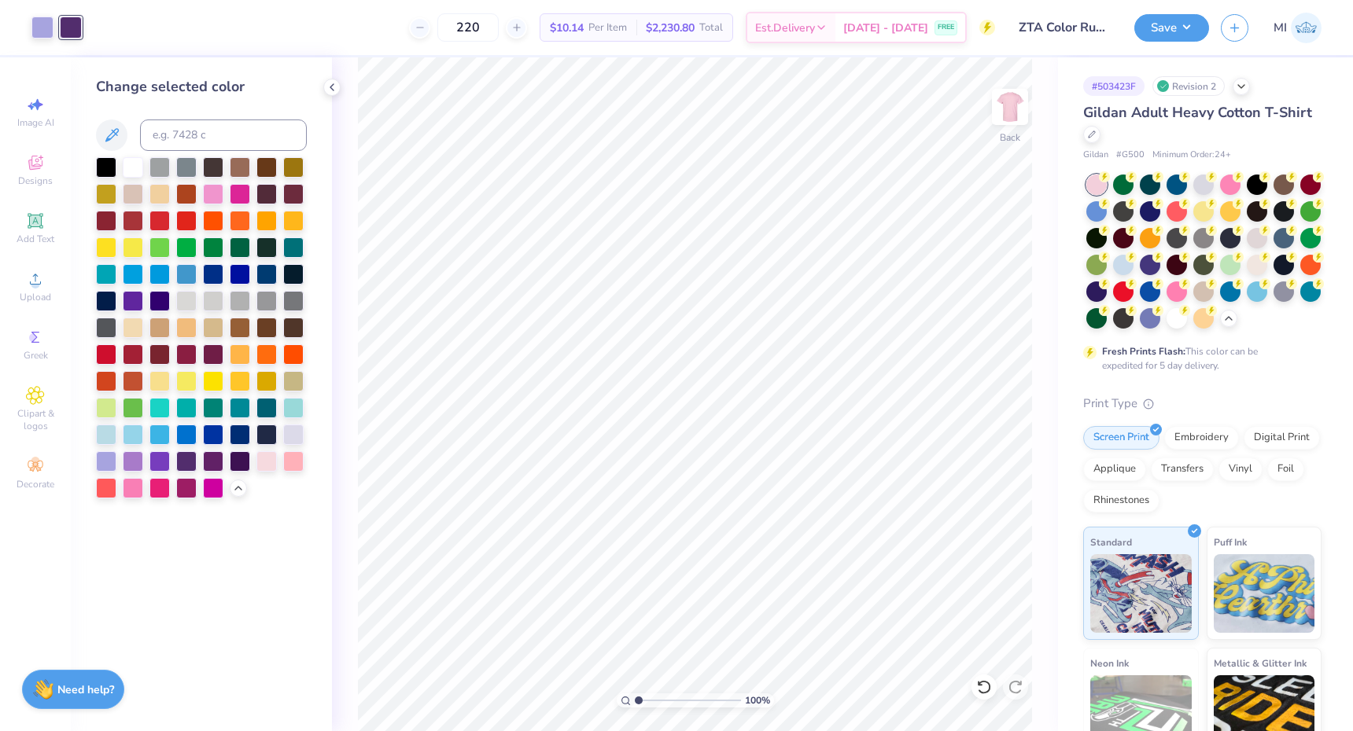 The height and width of the screenshot is (731, 1353). Describe the element at coordinates (1199, 359) in the screenshot. I see `div: This color can be expedited for 5 day delivery.` at that location.